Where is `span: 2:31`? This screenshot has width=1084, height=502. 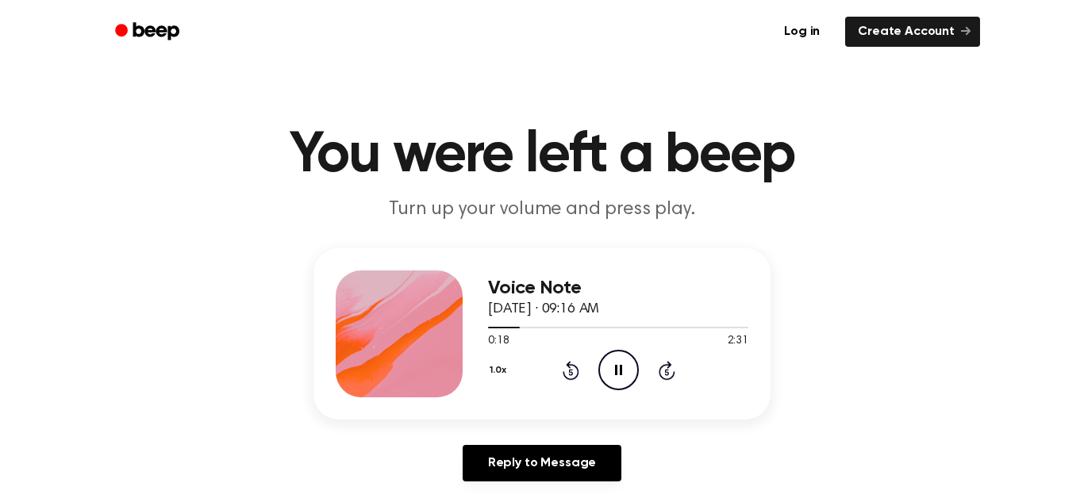 span: 2:31 is located at coordinates (738, 341).